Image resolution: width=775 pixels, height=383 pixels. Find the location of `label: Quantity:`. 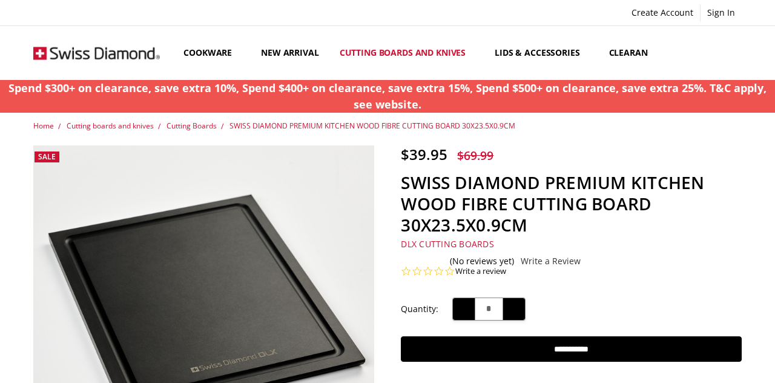

label: Quantity: is located at coordinates (420, 309).